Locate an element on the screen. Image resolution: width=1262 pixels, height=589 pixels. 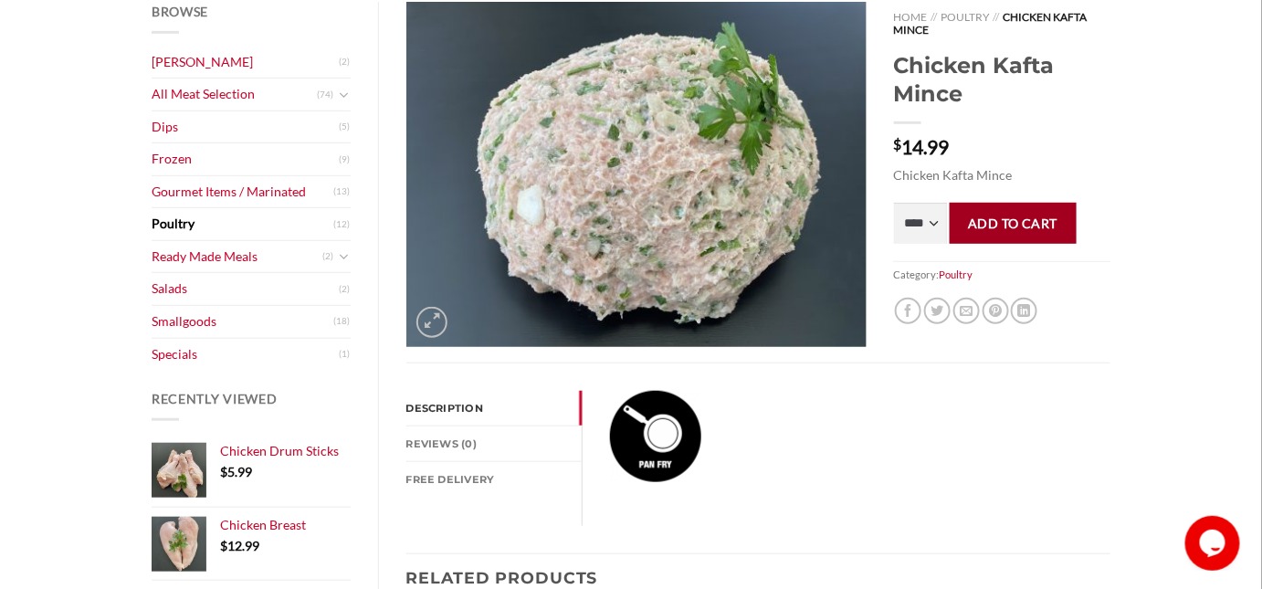
a: Pin on Pinterest is located at coordinates (996, 311).